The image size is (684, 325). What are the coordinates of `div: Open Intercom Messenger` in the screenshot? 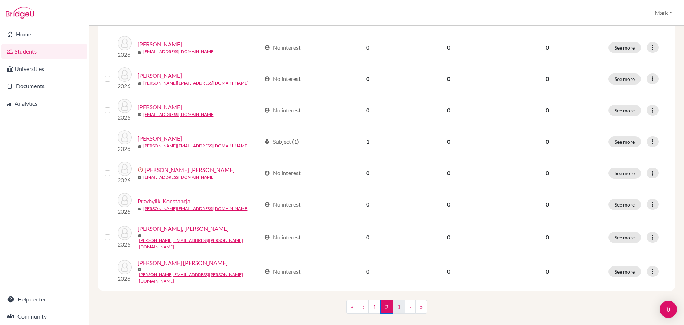 It's located at (669, 309).